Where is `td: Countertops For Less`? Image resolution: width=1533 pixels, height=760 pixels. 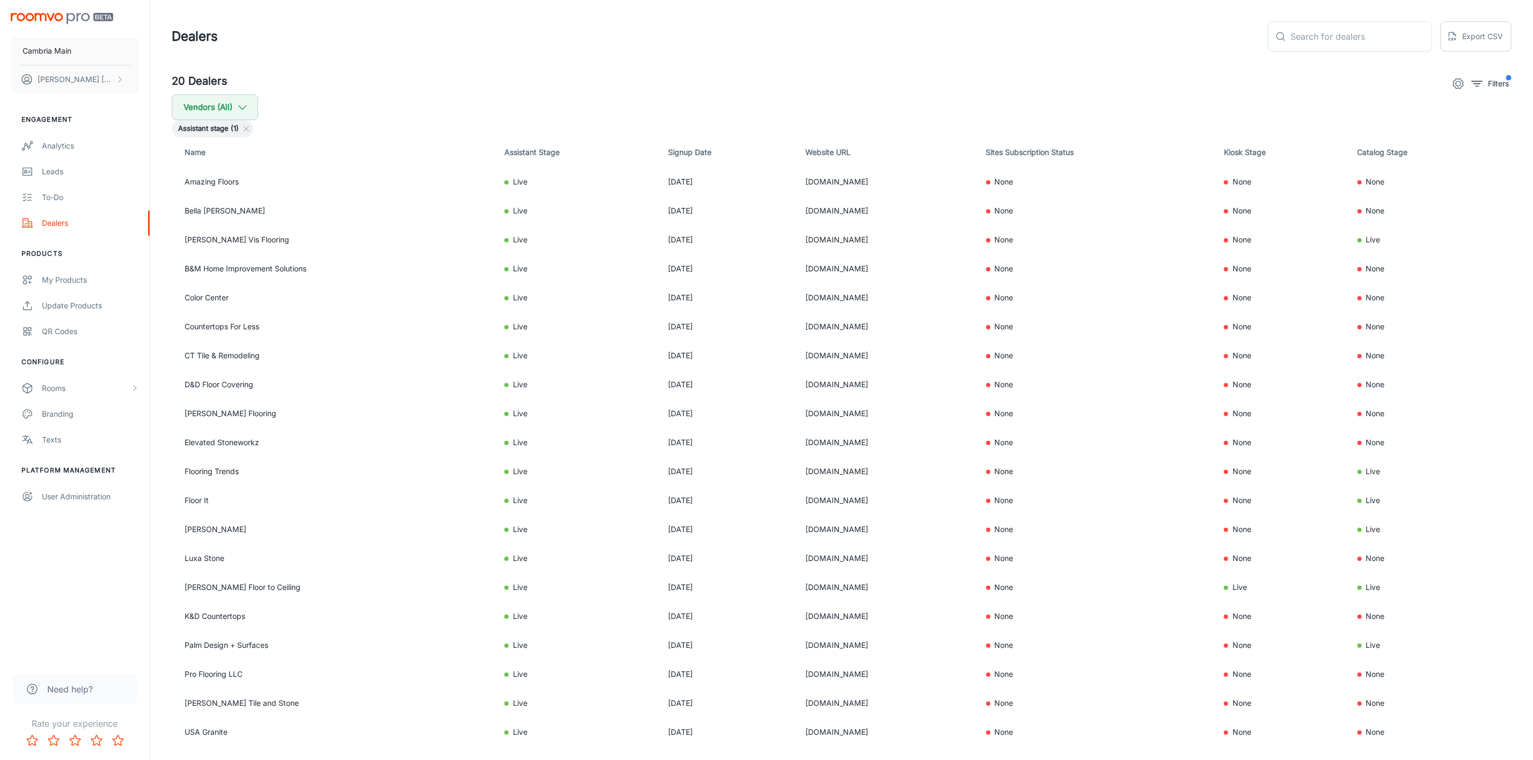 td: Countertops For Less is located at coordinates (334, 327).